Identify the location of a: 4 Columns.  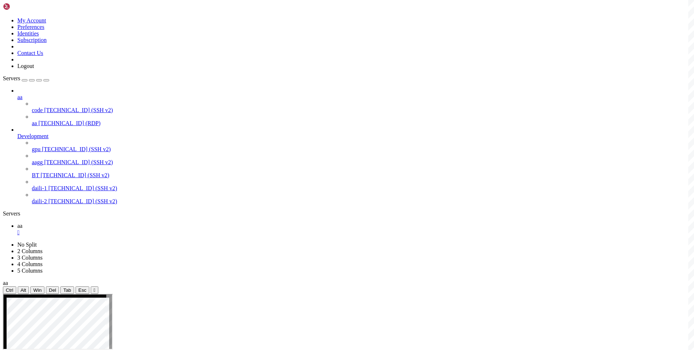
(30, 264).